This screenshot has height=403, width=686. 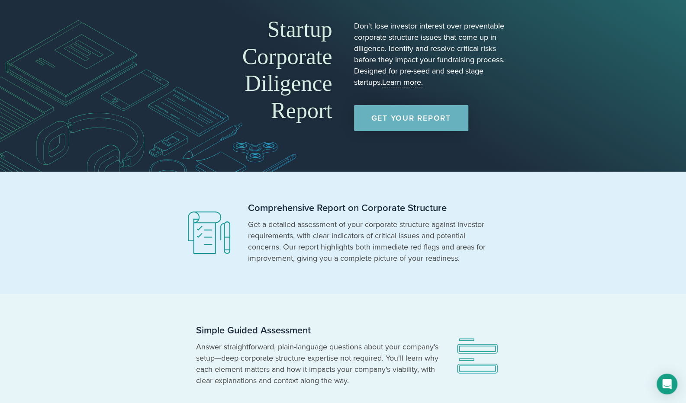 I want to click on h2: Comprehensive Report on Corporate Structure, so click(x=369, y=208).